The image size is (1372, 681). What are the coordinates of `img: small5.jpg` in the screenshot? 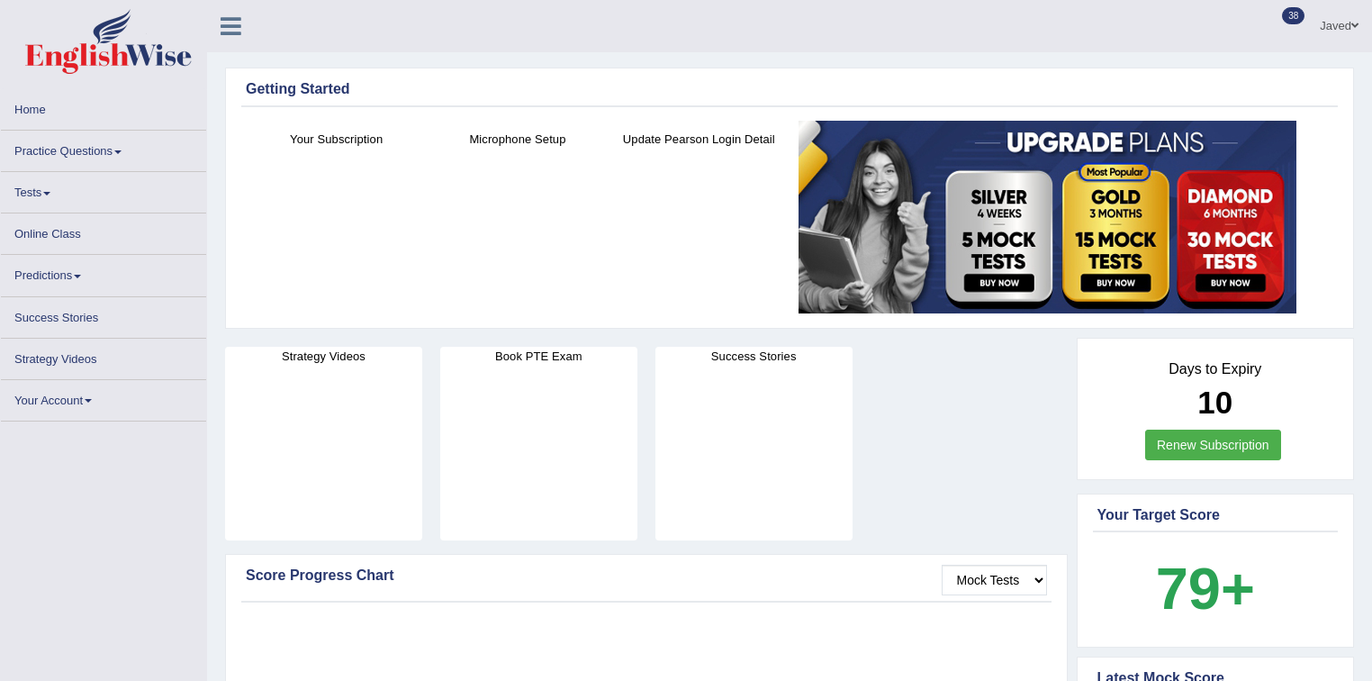 It's located at (1047, 217).